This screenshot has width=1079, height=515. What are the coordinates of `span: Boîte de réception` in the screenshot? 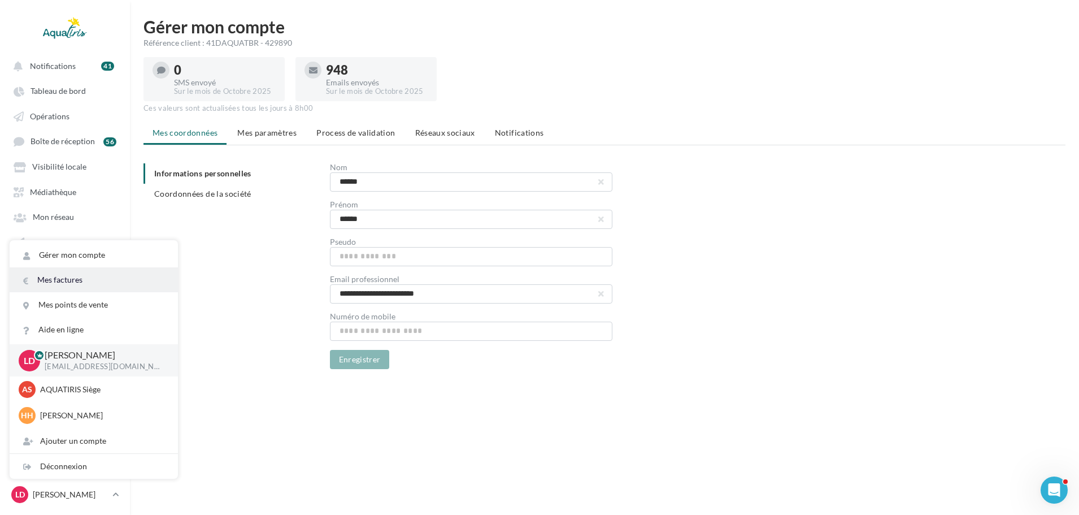 It's located at (63, 141).